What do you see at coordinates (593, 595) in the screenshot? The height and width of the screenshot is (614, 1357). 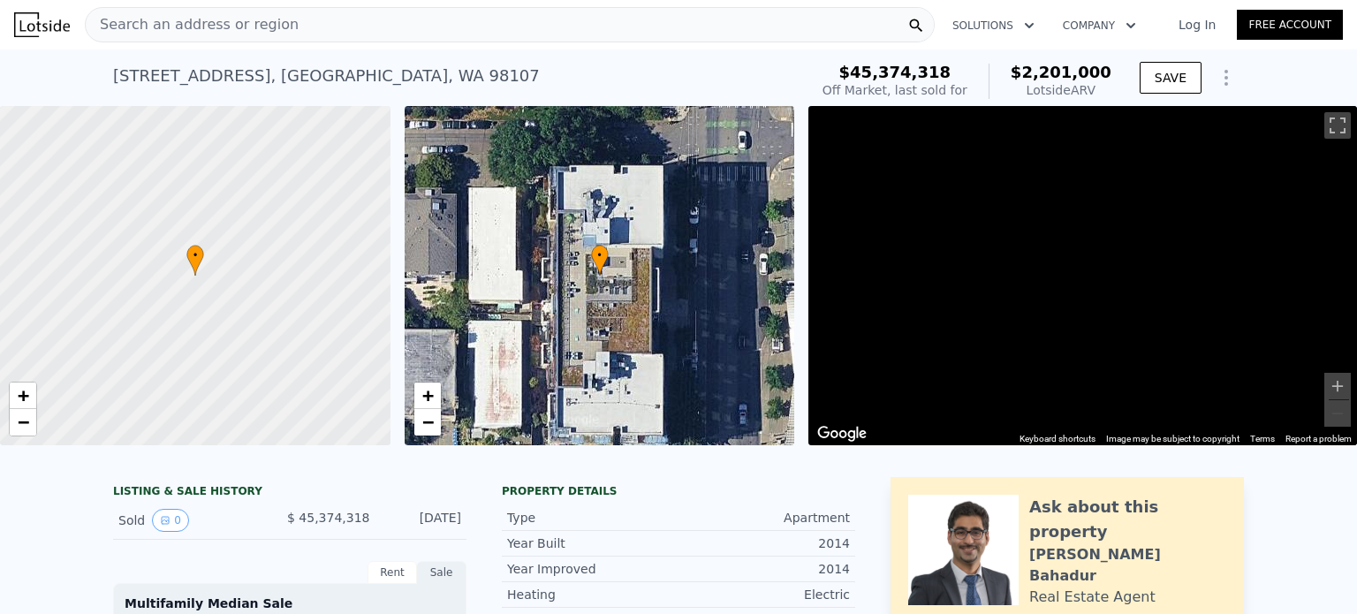 I see `div: Heating` at bounding box center [593, 595].